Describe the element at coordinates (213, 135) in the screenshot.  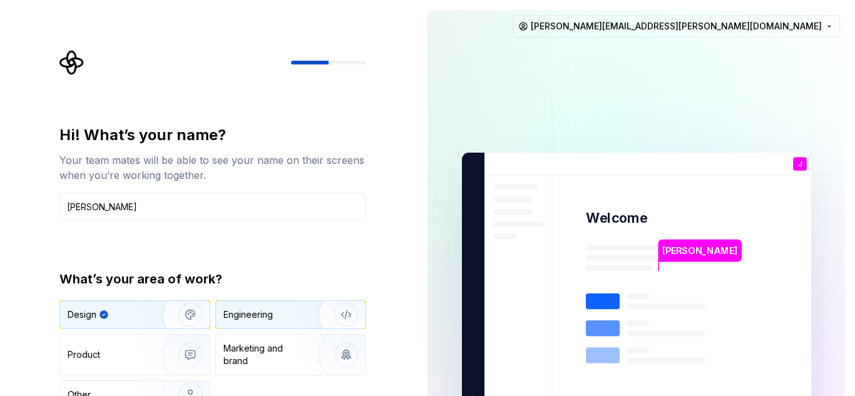
I see `div: Hi! What’s your name?` at that location.